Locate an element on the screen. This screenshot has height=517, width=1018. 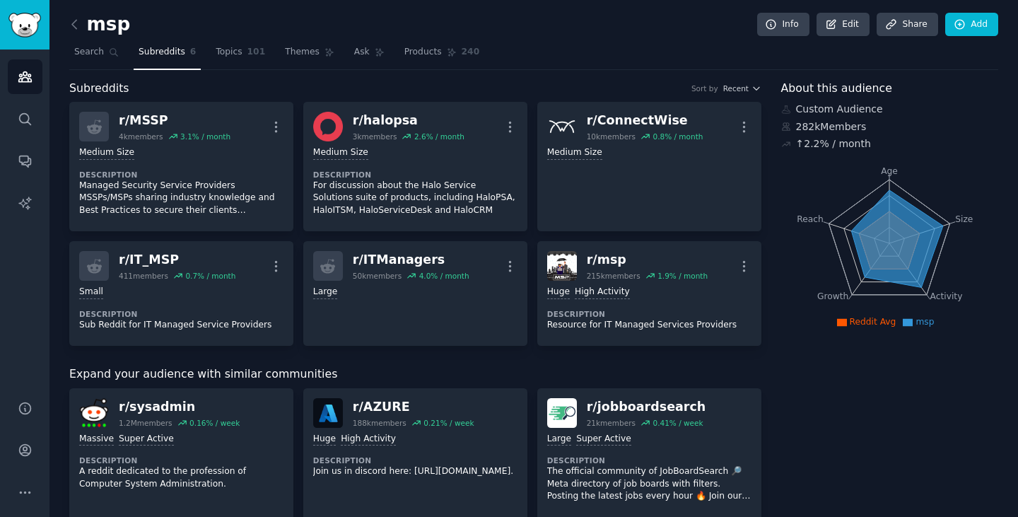
span: Expand your audience with similar communities is located at coordinates (203, 374).